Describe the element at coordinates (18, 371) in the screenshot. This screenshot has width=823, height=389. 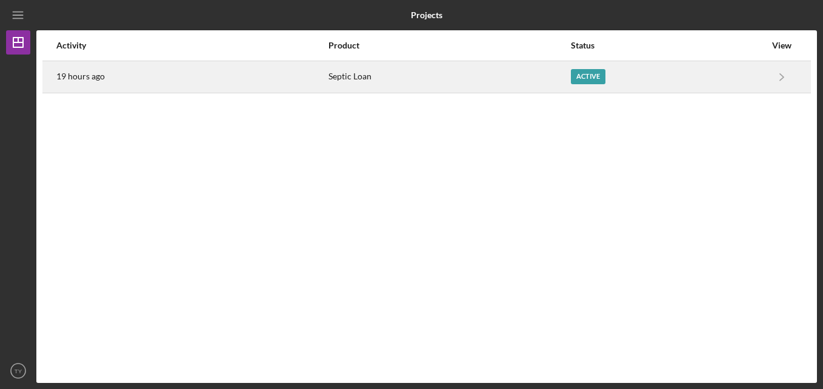
I see `text: TY` at that location.